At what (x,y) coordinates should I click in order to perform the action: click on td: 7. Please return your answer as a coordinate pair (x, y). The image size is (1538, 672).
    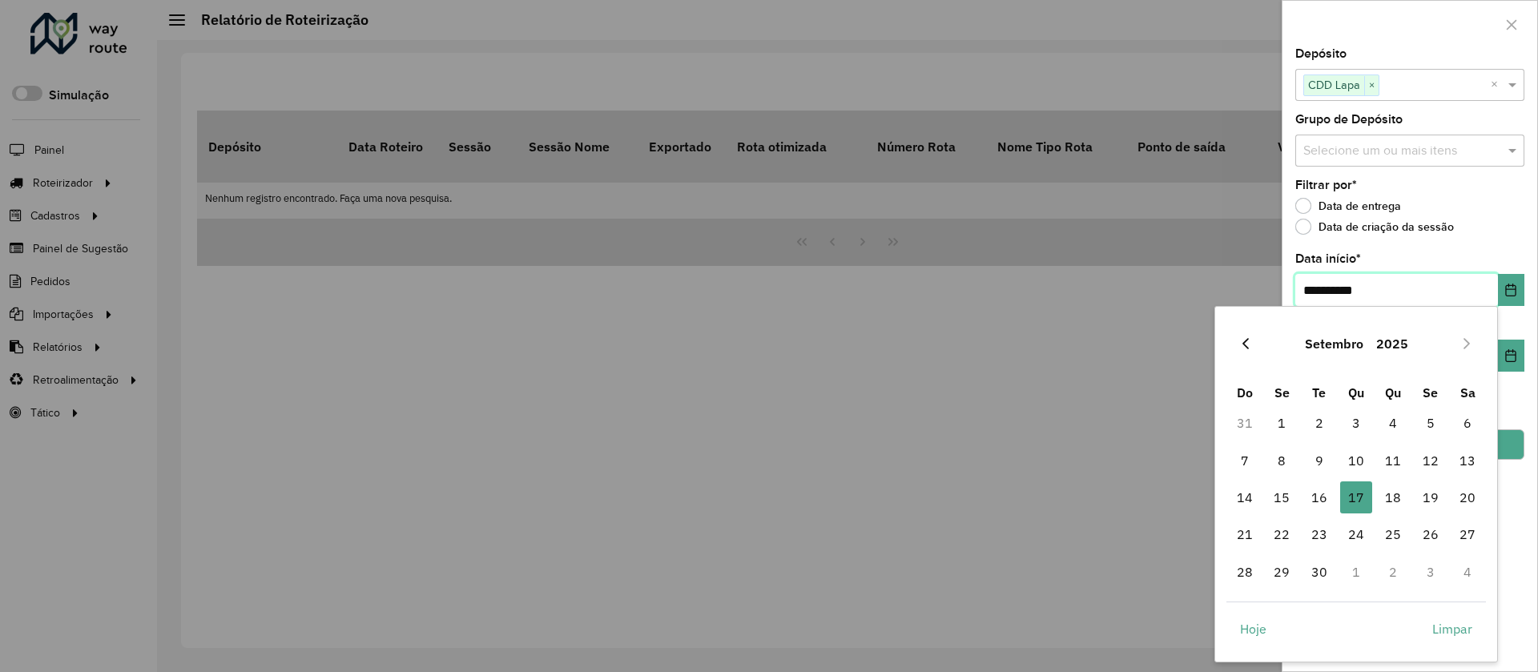
    Looking at the image, I should click on (1245, 461).